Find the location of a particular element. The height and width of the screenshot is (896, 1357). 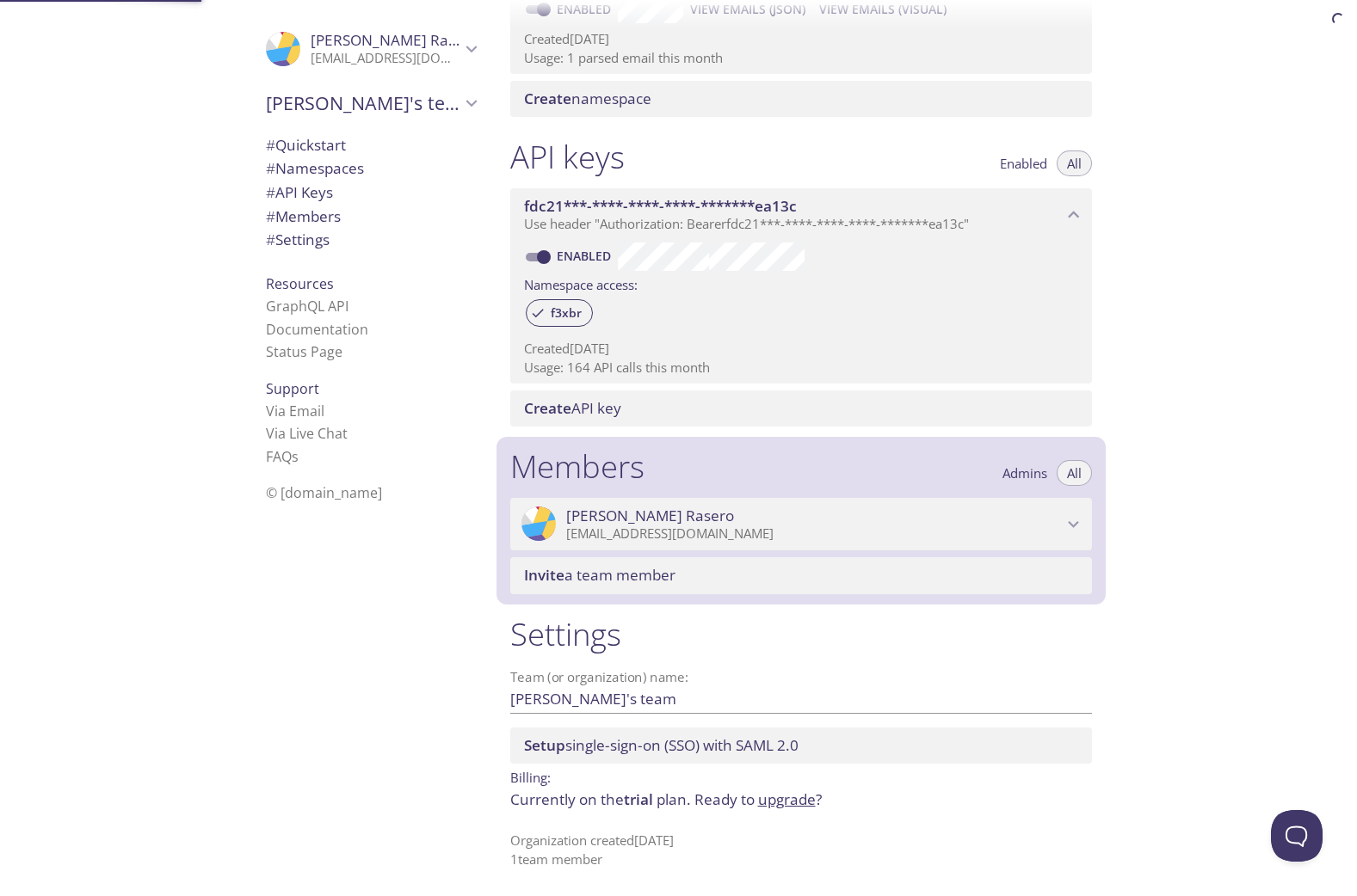

div: Setup SSO is located at coordinates (801, 745).